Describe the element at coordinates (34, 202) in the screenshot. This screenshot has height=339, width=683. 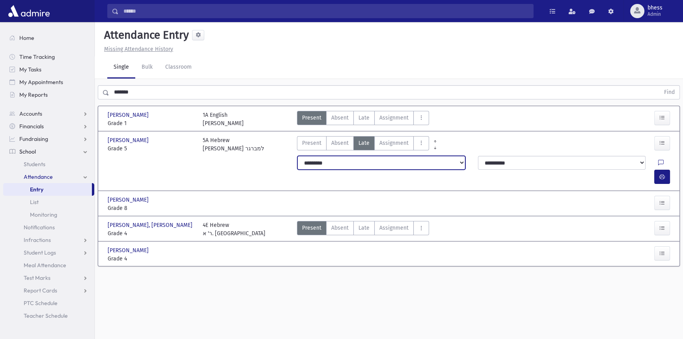
I see `span: List` at that location.